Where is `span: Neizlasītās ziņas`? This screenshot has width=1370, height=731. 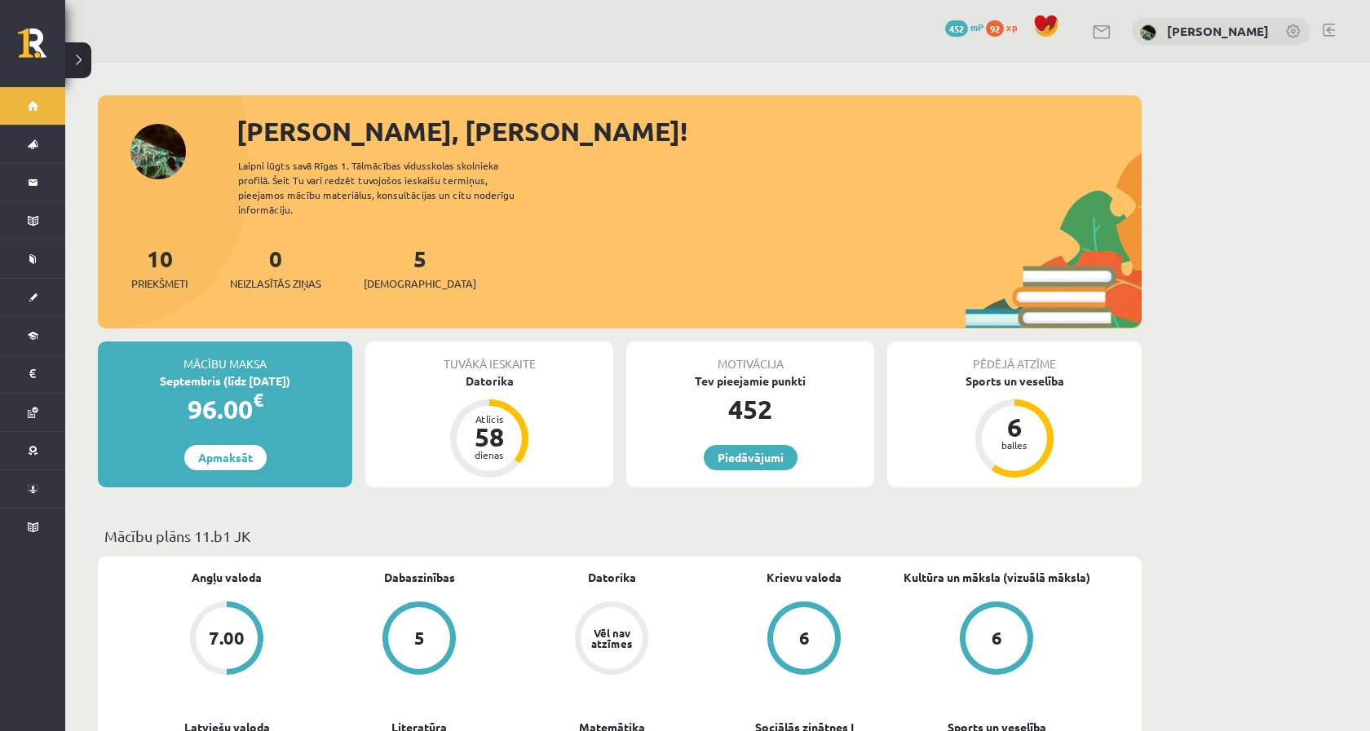
span: Neizlasītās ziņas is located at coordinates (276, 284).